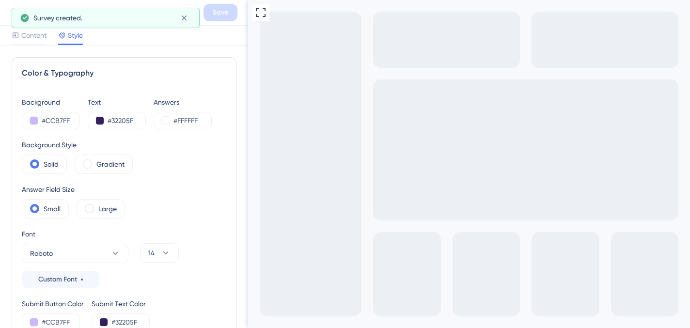  Describe the element at coordinates (58, 280) in the screenshot. I see `span: Custom Font` at that location.